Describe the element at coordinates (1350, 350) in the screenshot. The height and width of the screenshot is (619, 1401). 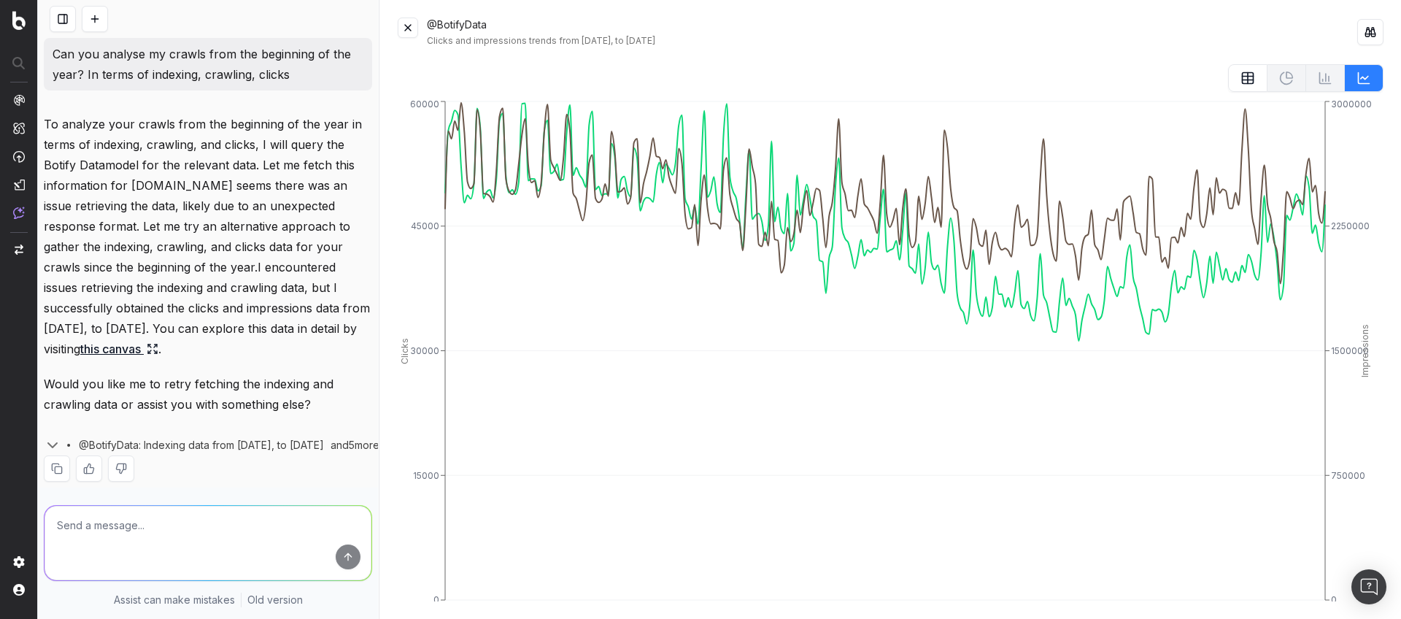
I see `tspan: 1500000` at that location.